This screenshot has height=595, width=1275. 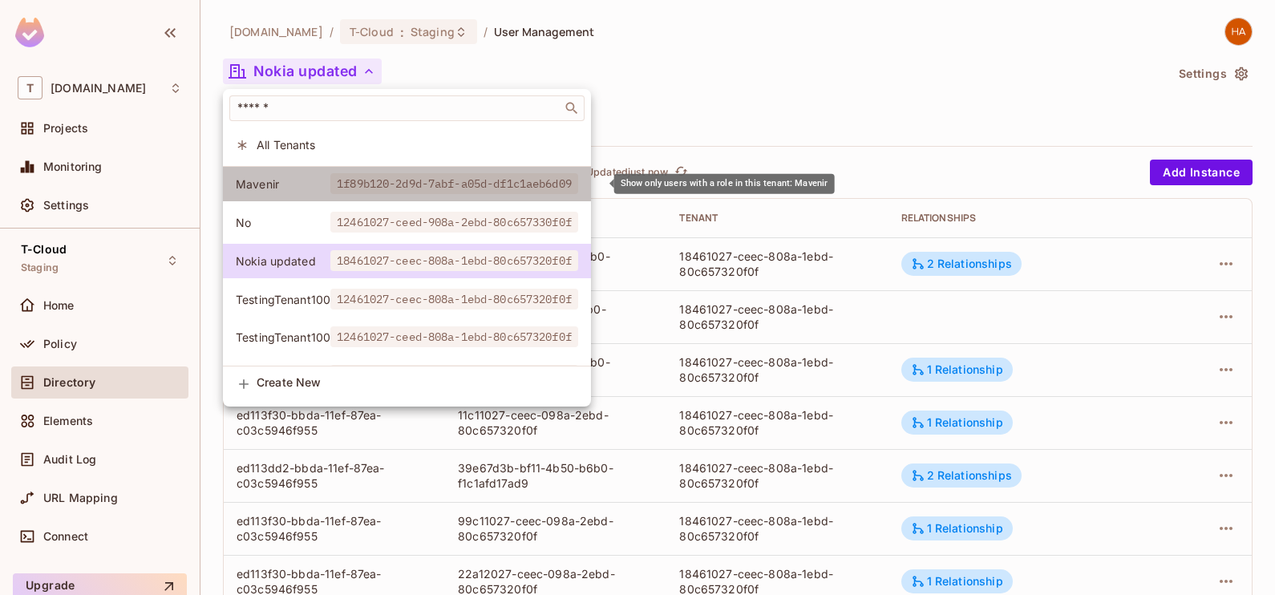 What do you see at coordinates (454, 299) in the screenshot?
I see `span: 12461027-ceec-808a-1ebd-80c657320f0f` at bounding box center [454, 299].